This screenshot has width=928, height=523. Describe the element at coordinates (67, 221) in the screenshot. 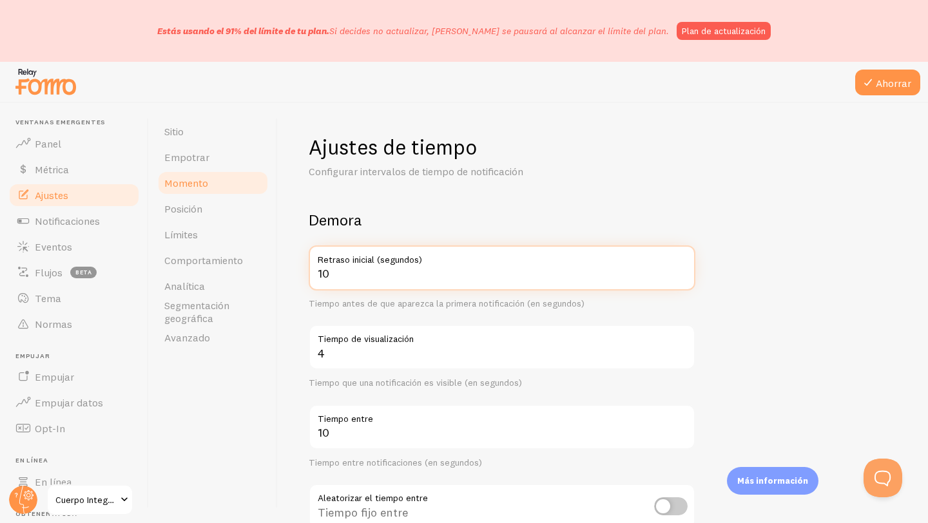

I see `font: Notificaciones` at that location.